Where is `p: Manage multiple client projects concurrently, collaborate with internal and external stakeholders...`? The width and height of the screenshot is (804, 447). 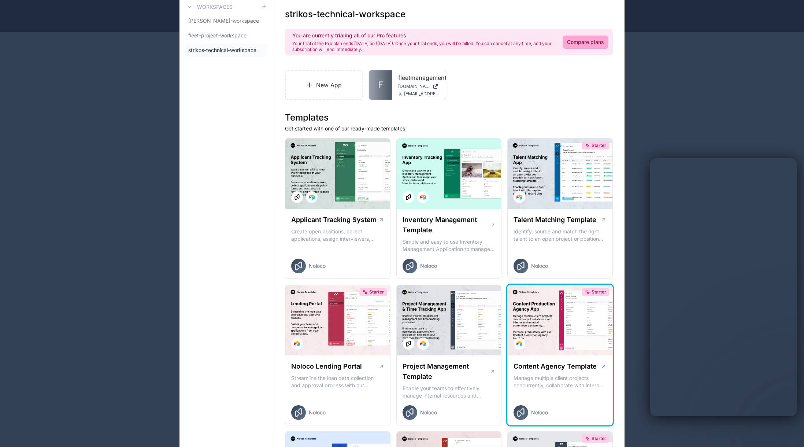 p: Manage multiple client projects concurrently, collaborate with internal and external stakeholders... is located at coordinates (560, 382).